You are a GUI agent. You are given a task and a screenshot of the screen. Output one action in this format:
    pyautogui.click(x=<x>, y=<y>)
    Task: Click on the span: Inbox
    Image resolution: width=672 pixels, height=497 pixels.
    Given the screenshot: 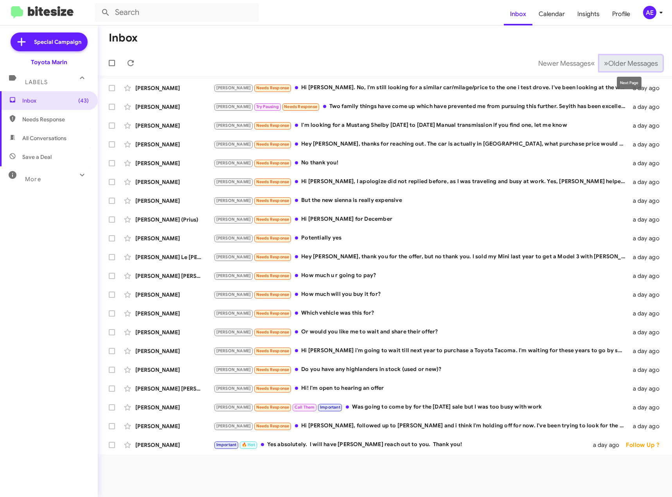 What is the action you would take?
    pyautogui.click(x=518, y=14)
    